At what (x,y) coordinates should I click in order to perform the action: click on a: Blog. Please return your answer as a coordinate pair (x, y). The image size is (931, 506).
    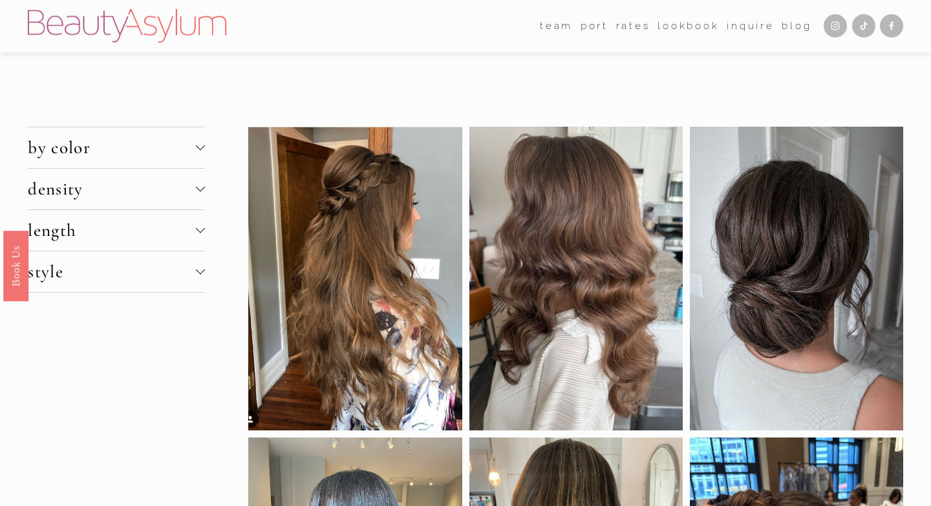
    Looking at the image, I should click on (797, 26).